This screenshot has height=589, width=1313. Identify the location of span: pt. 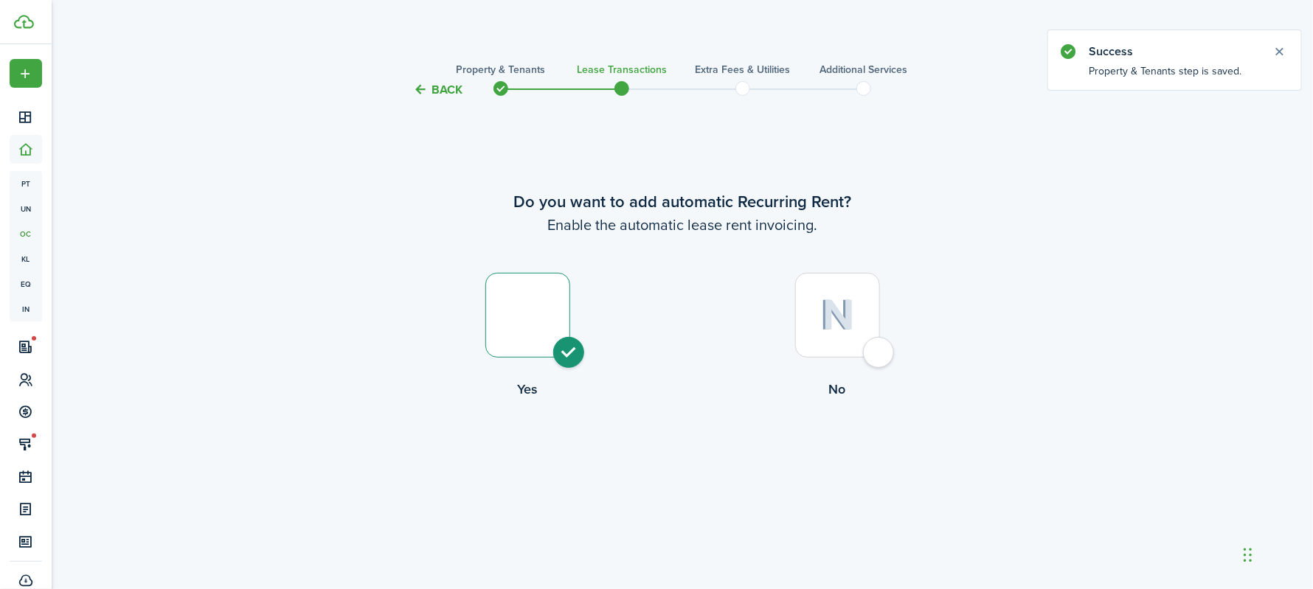
(26, 184).